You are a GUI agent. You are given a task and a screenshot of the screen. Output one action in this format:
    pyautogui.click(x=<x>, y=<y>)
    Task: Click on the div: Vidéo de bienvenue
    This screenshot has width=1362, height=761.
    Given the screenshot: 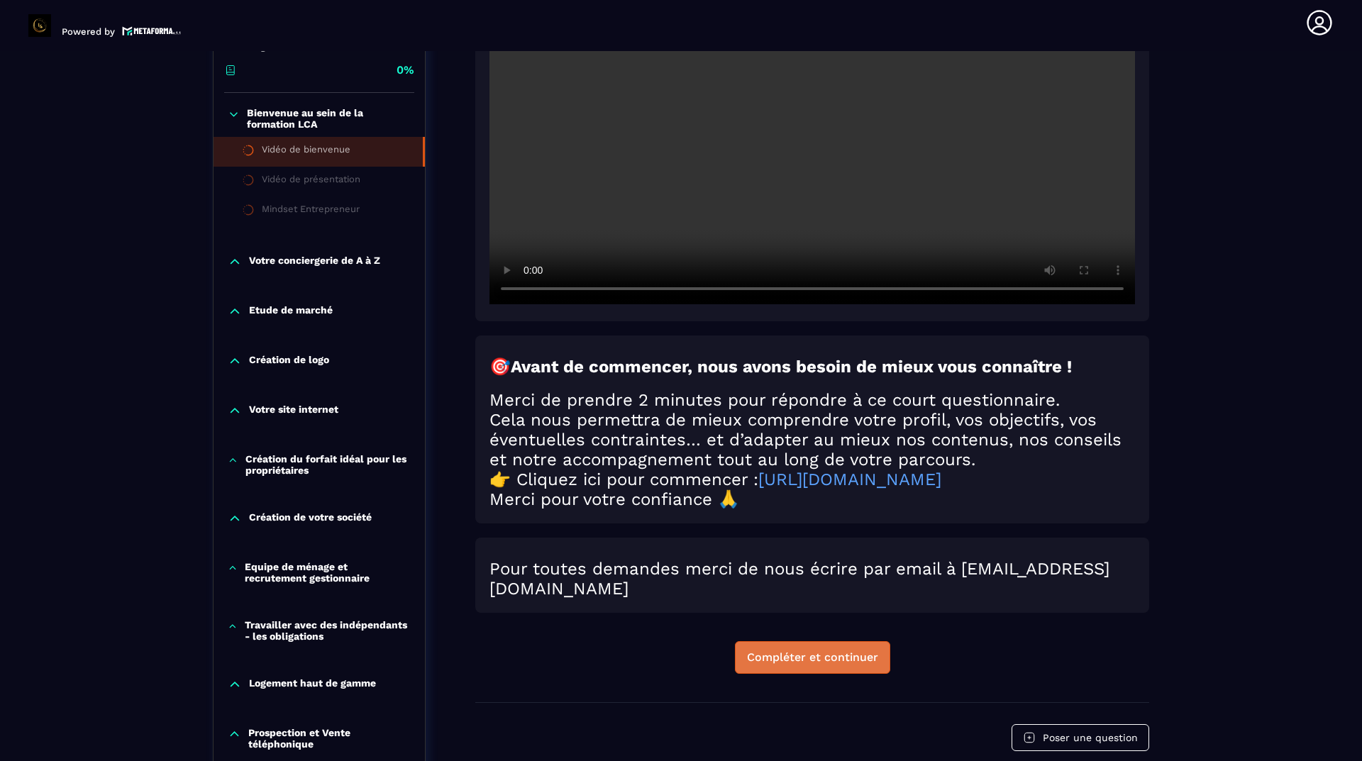 What is the action you would take?
    pyautogui.click(x=306, y=152)
    